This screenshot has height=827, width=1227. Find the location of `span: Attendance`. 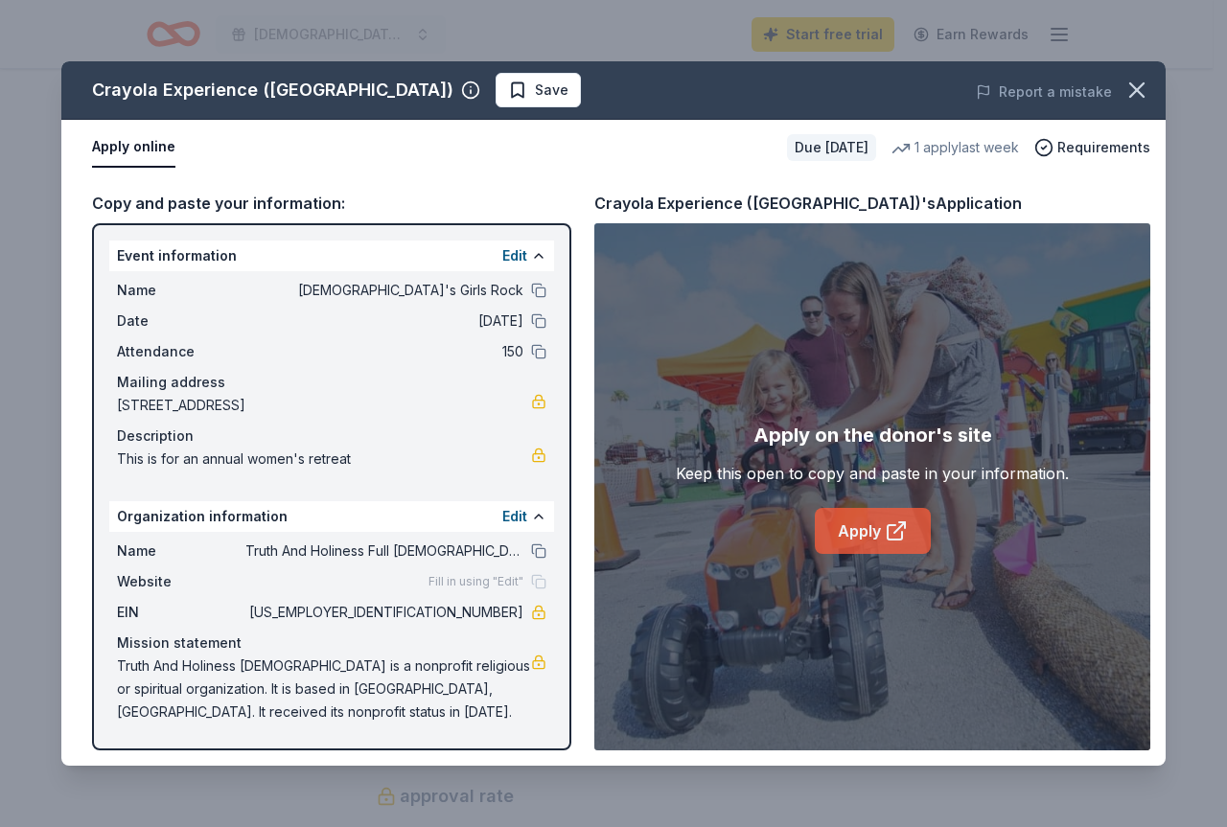

span: Attendance is located at coordinates (181, 352).